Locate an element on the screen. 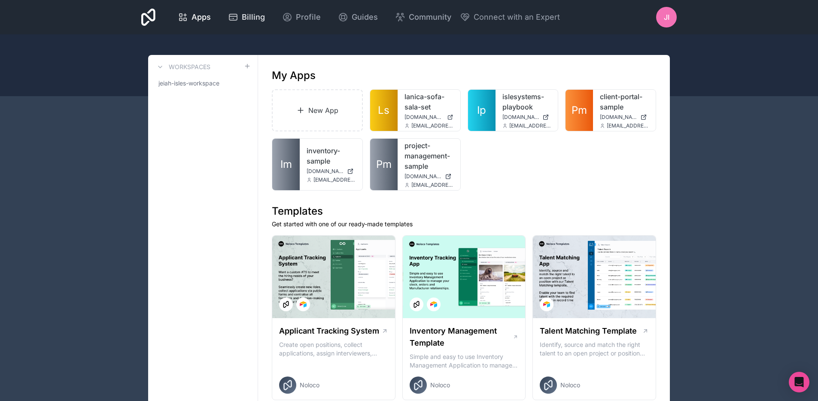  a: lanica-sofa-sala-set is located at coordinates (429, 102).